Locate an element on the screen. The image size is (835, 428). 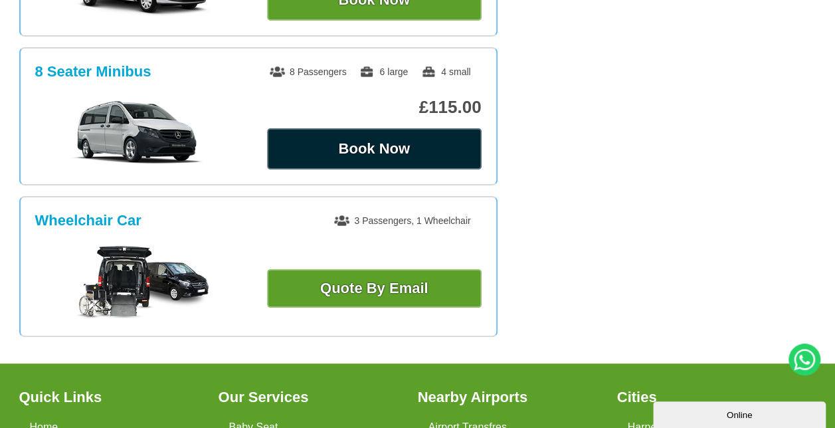
a: Quote By Email is located at coordinates (374, 288).